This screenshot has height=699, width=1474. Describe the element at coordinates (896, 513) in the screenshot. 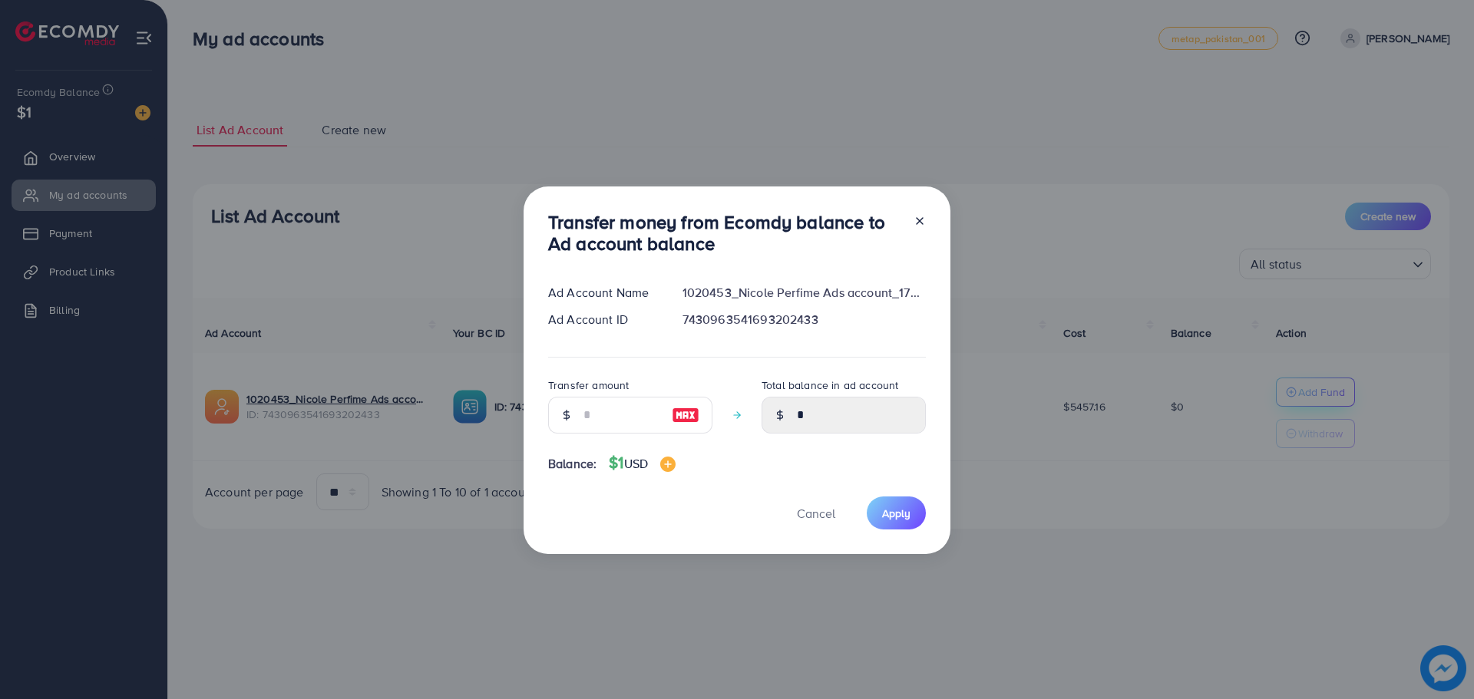

I see `button: Apply` at that location.